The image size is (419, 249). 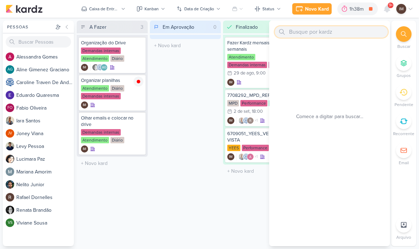 What do you see at coordinates (277, 65) in the screenshot?
I see `div: Mensal` at bounding box center [277, 65].